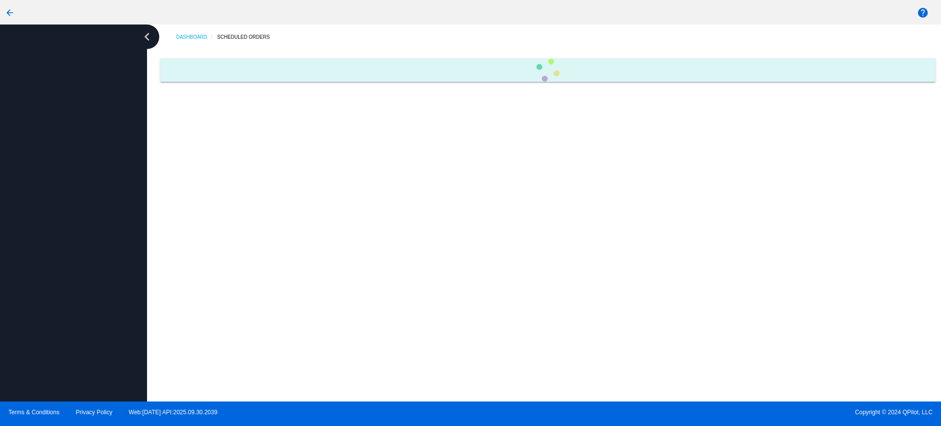  I want to click on mat-icon: help, so click(923, 13).